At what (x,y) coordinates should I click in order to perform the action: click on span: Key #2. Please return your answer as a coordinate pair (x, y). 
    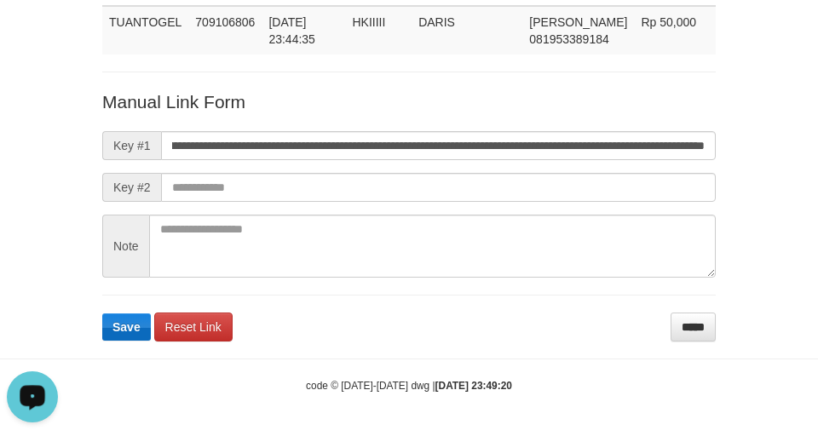
    Looking at the image, I should click on (131, 187).